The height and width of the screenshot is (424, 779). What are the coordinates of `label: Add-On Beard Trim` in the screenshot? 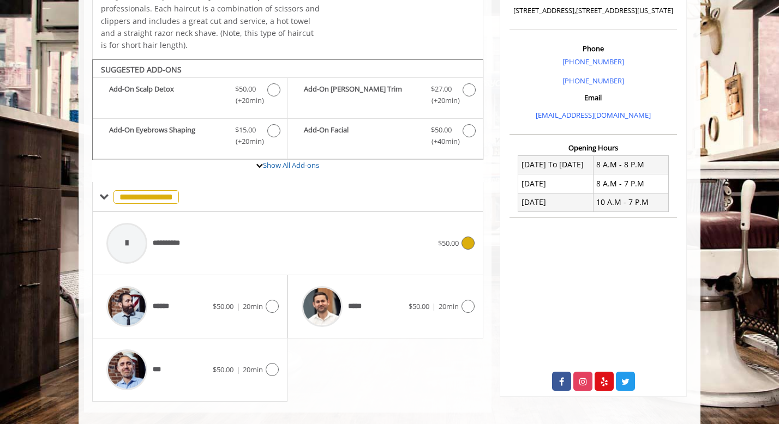 It's located at (384, 96).